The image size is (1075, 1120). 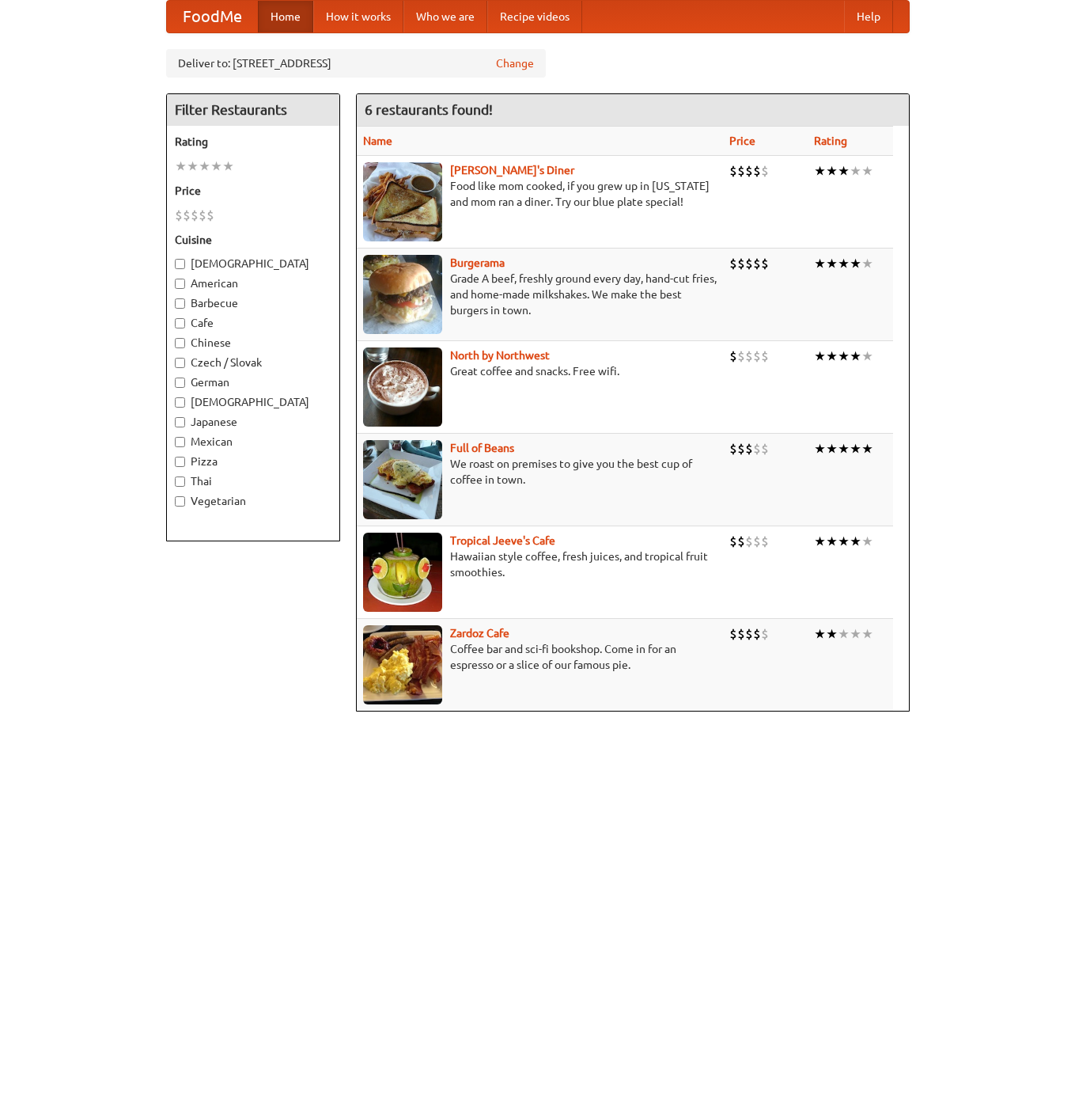 I want to click on a: Change, so click(x=515, y=64).